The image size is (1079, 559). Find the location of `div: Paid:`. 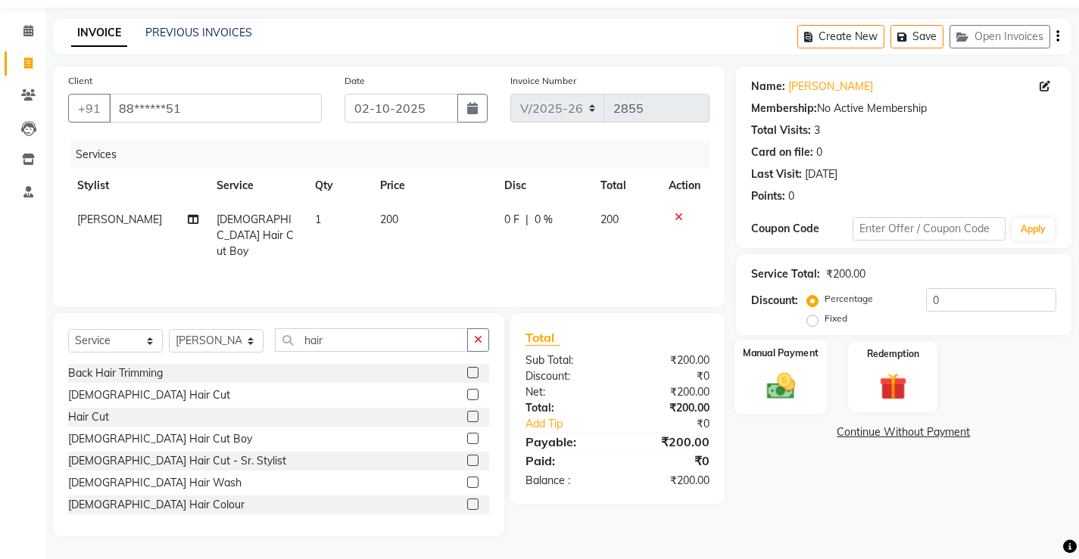

div: Paid: is located at coordinates (565, 461).